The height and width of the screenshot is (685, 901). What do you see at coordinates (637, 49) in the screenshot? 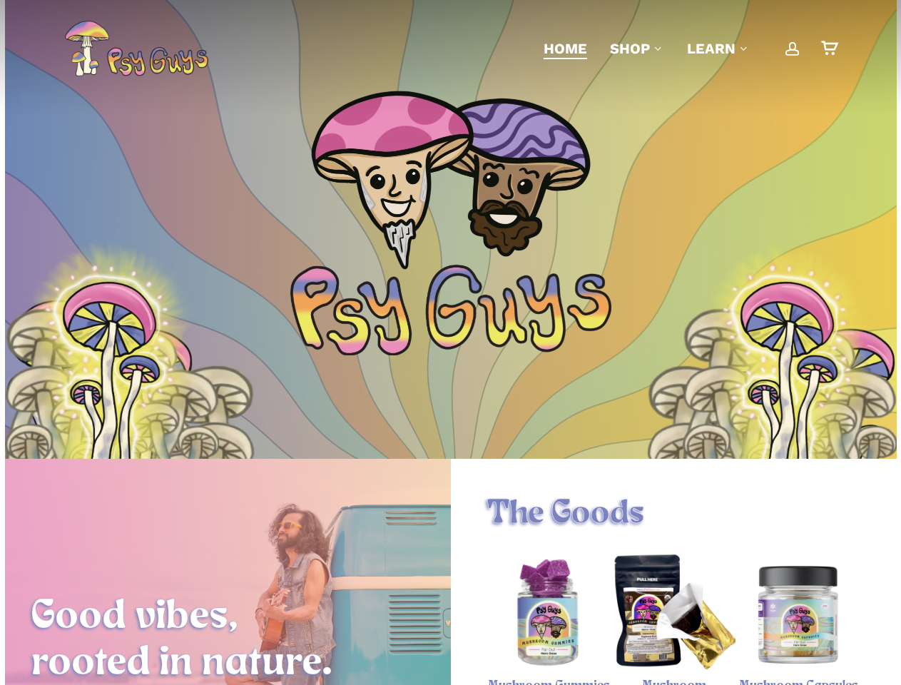
I see `a: Shop` at bounding box center [637, 49].